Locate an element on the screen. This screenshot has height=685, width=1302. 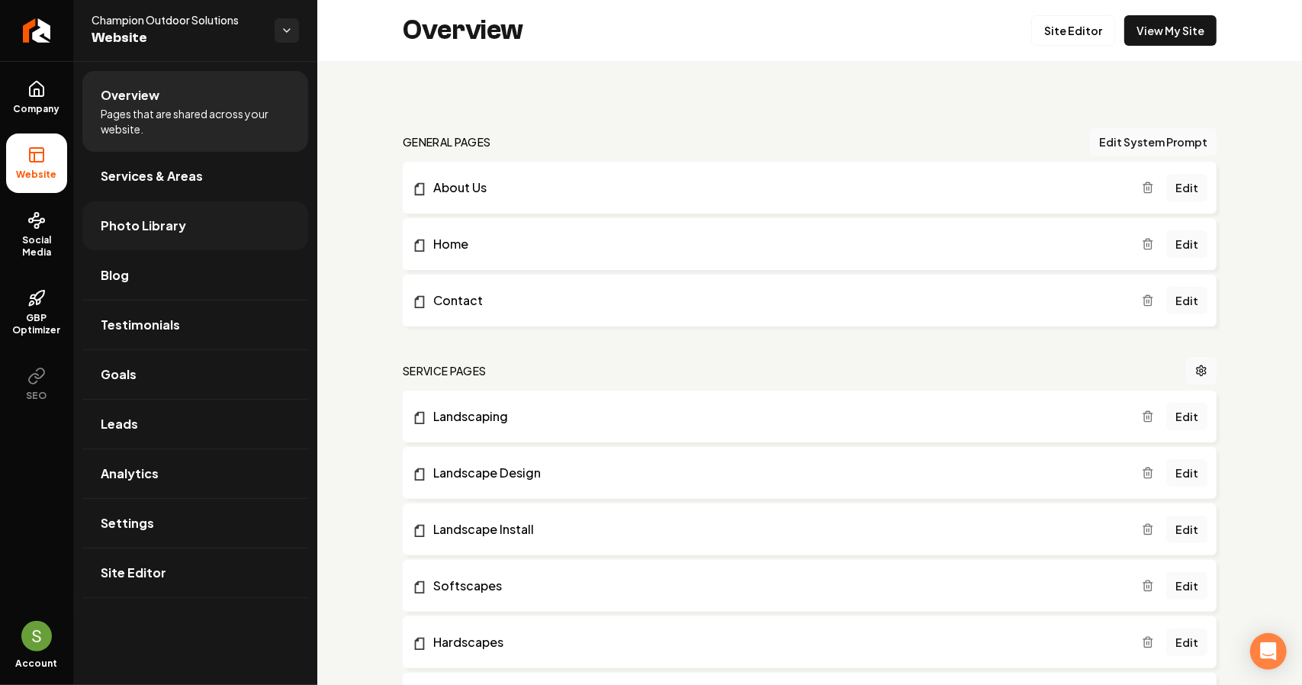
h2: Service Pages is located at coordinates (445, 371).